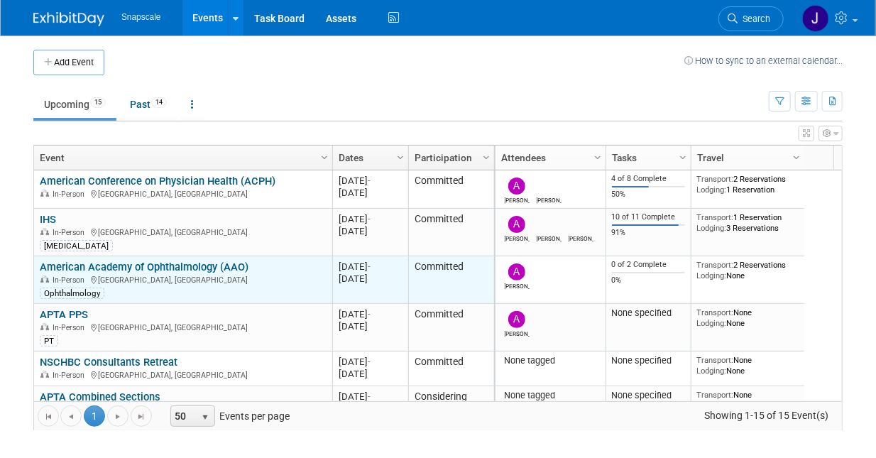 The width and height of the screenshot is (876, 458). Describe the element at coordinates (71, 416) in the screenshot. I see `a: Go to the previous page` at that location.